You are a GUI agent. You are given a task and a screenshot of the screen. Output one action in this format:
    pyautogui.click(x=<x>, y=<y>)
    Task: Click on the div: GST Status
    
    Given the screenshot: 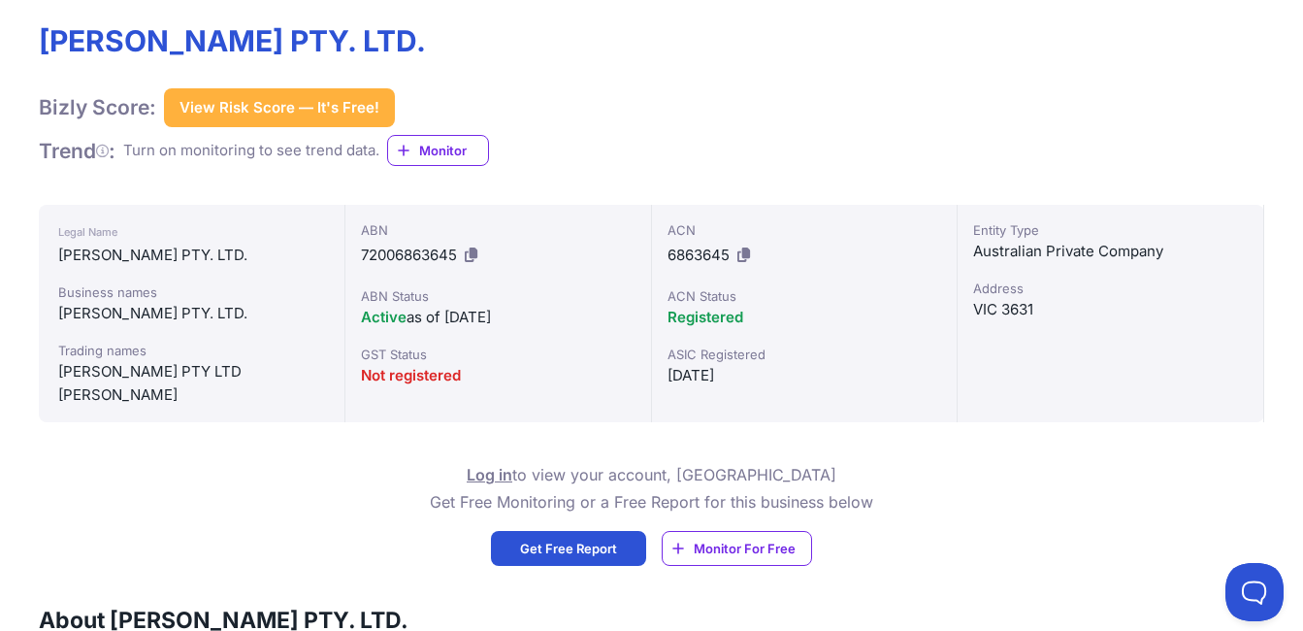 What is the action you would take?
    pyautogui.click(x=498, y=354)
    